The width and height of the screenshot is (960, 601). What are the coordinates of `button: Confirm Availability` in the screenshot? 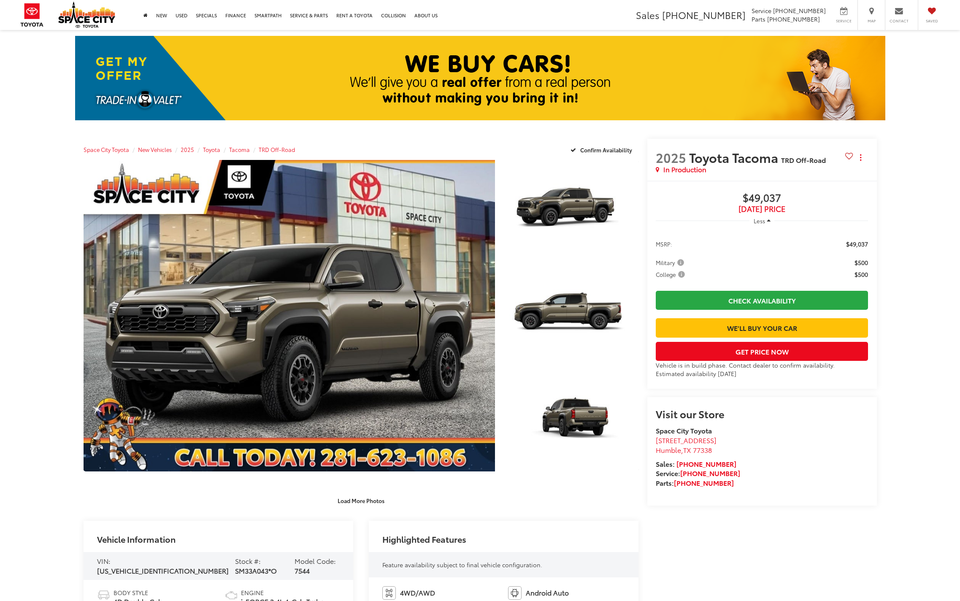 It's located at (602, 149).